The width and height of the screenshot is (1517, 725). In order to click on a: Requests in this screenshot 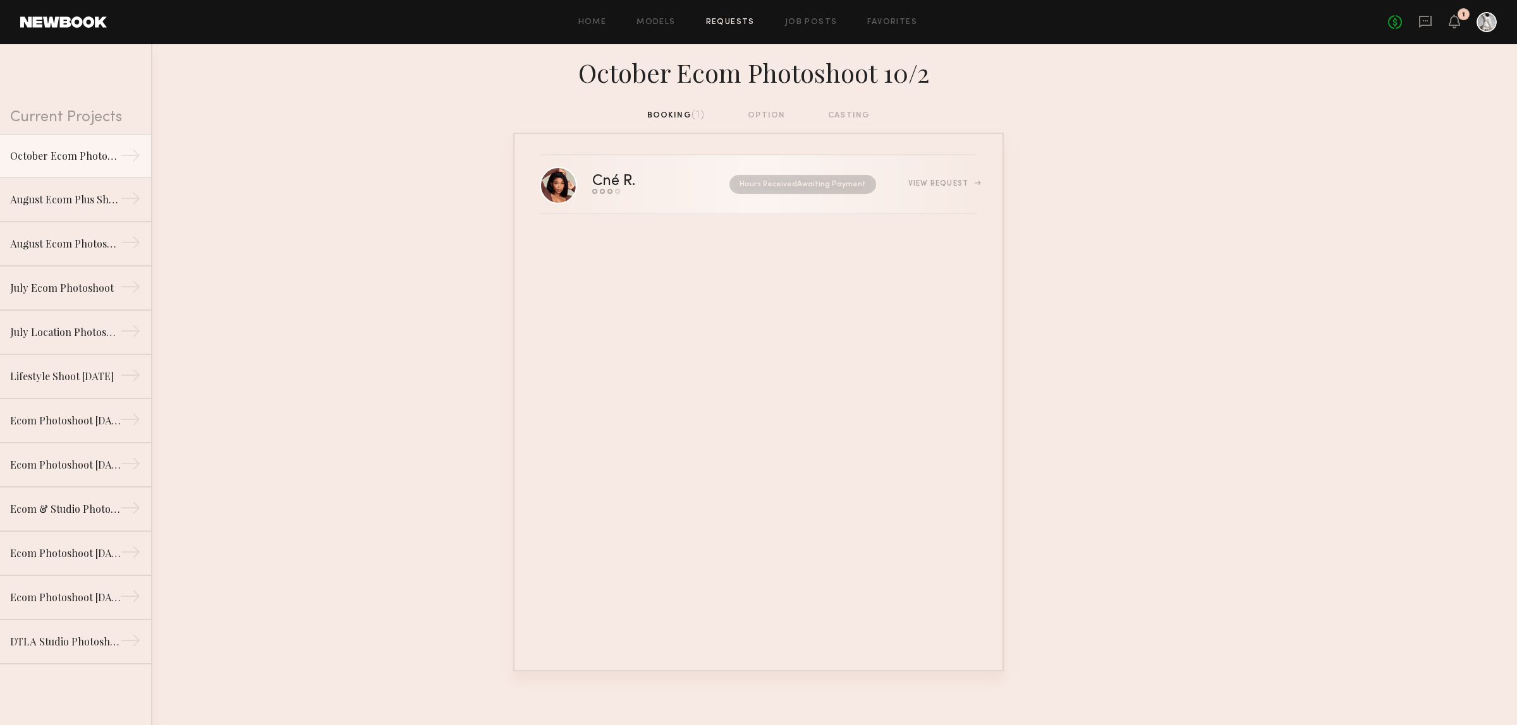, I will do `click(730, 22)`.